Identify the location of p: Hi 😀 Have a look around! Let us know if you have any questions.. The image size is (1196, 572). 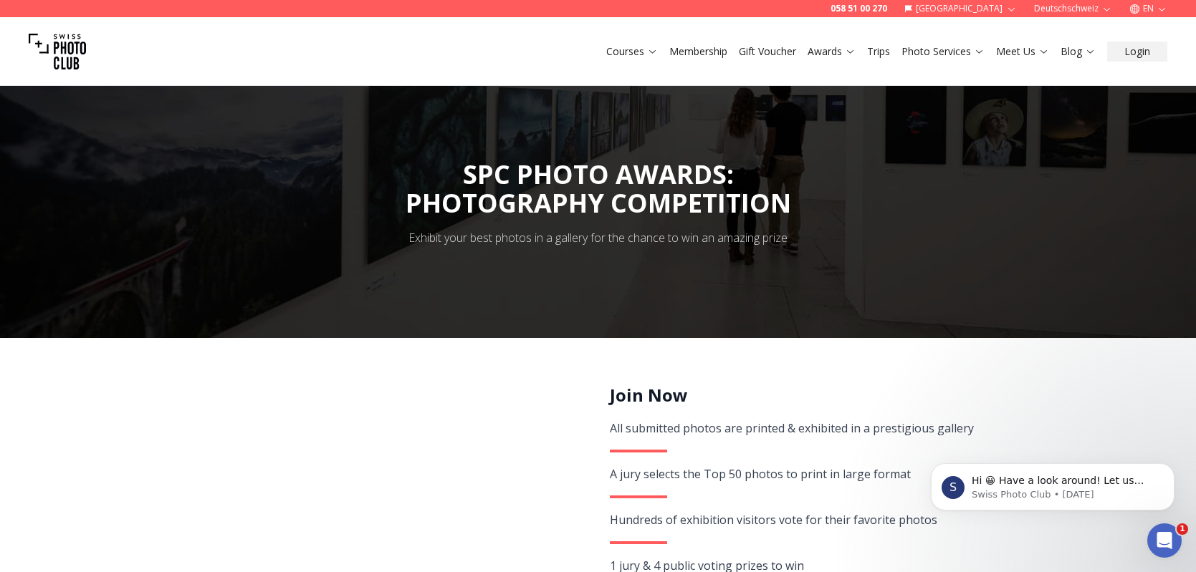
(155, 48).